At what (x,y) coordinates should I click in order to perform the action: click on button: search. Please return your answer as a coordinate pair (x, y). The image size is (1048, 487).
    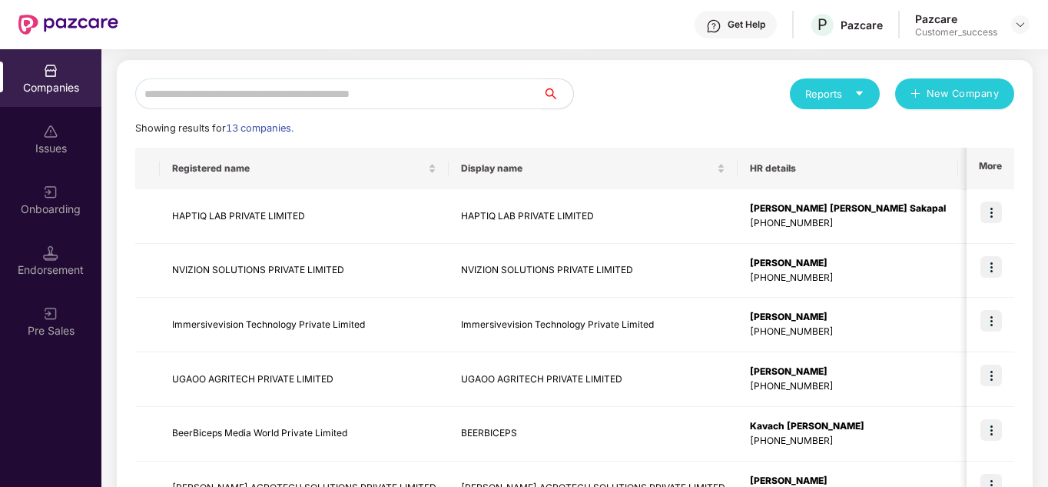
    Looking at the image, I should click on (558, 94).